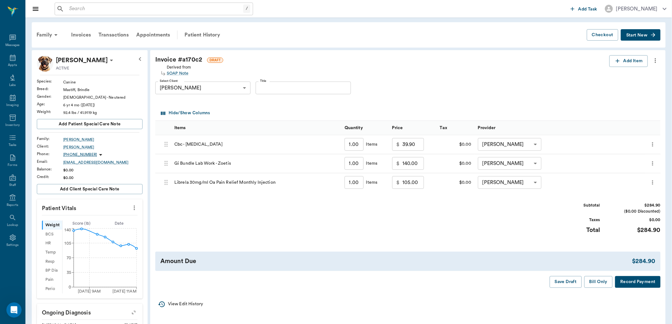 This screenshot has height=324, width=672. Describe the element at coordinates (13, 45) in the screenshot. I see `div: Messages` at that location.